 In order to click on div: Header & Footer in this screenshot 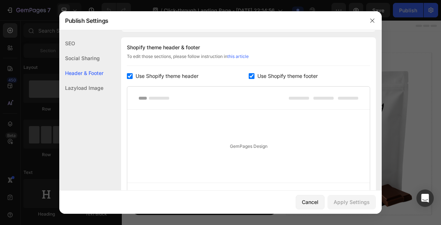, I will do `click(81, 73)`.